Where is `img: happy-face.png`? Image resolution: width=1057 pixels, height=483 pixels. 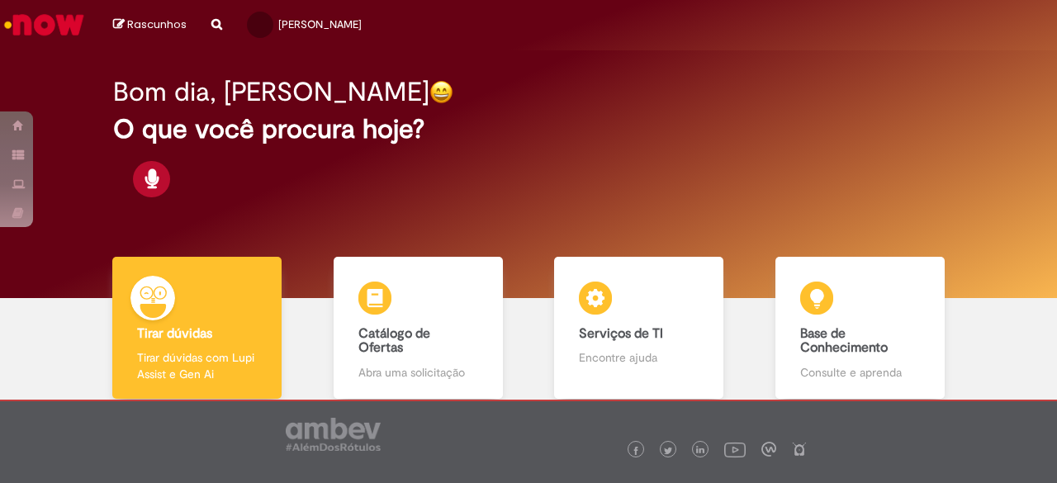
img: happy-face.png is located at coordinates (441, 92).